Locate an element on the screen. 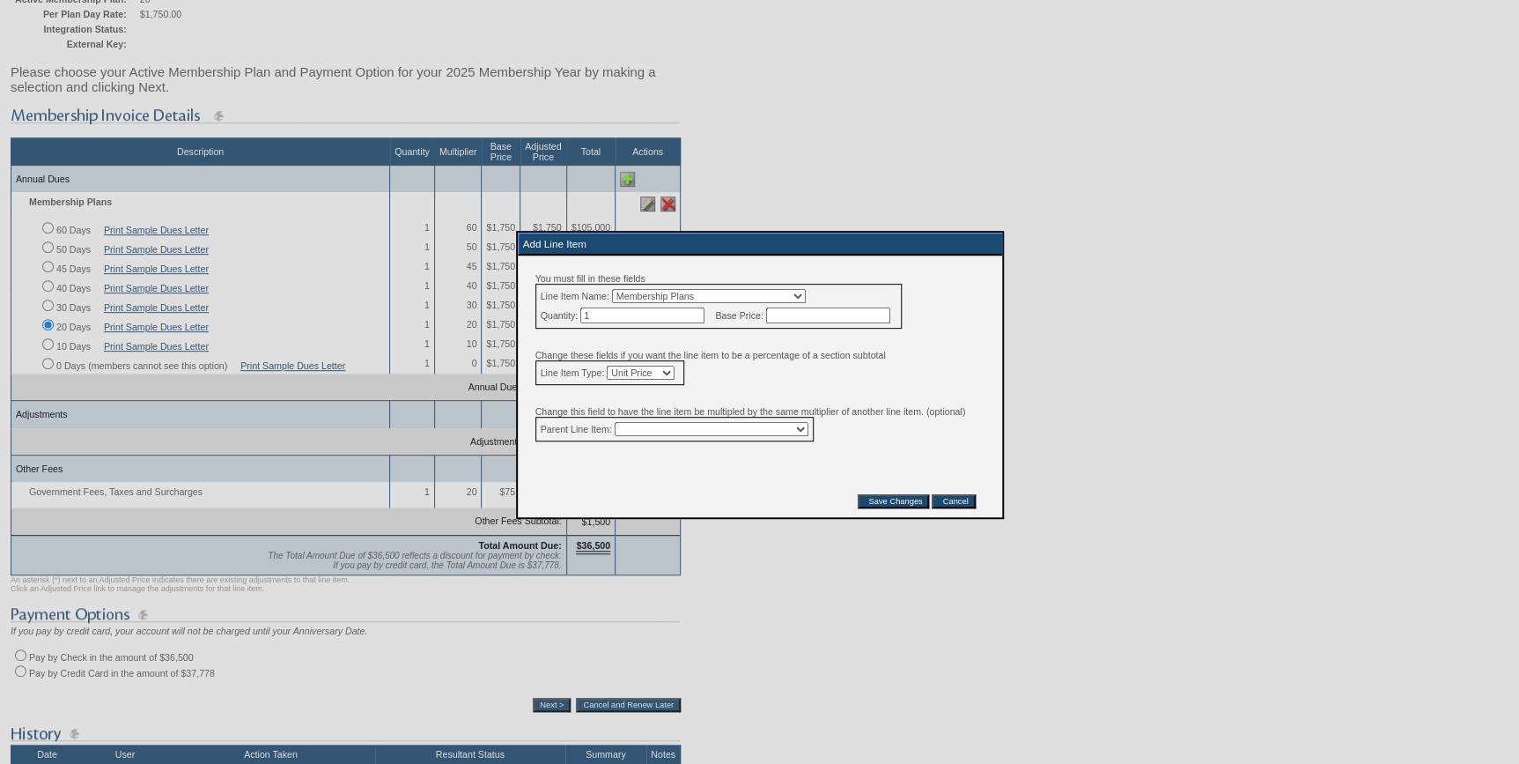 This screenshot has width=1519, height=764. span: Change these fields if you want the line item to be a percentage of a section subtotal is located at coordinates (711, 355).